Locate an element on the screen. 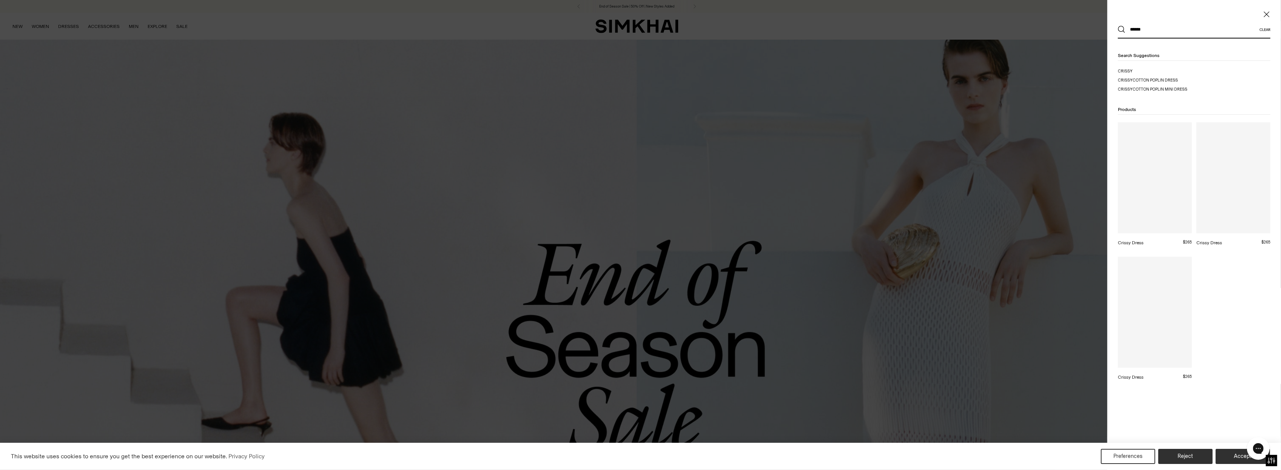 This screenshot has height=470, width=1281. button: Accept is located at coordinates (1243, 457).